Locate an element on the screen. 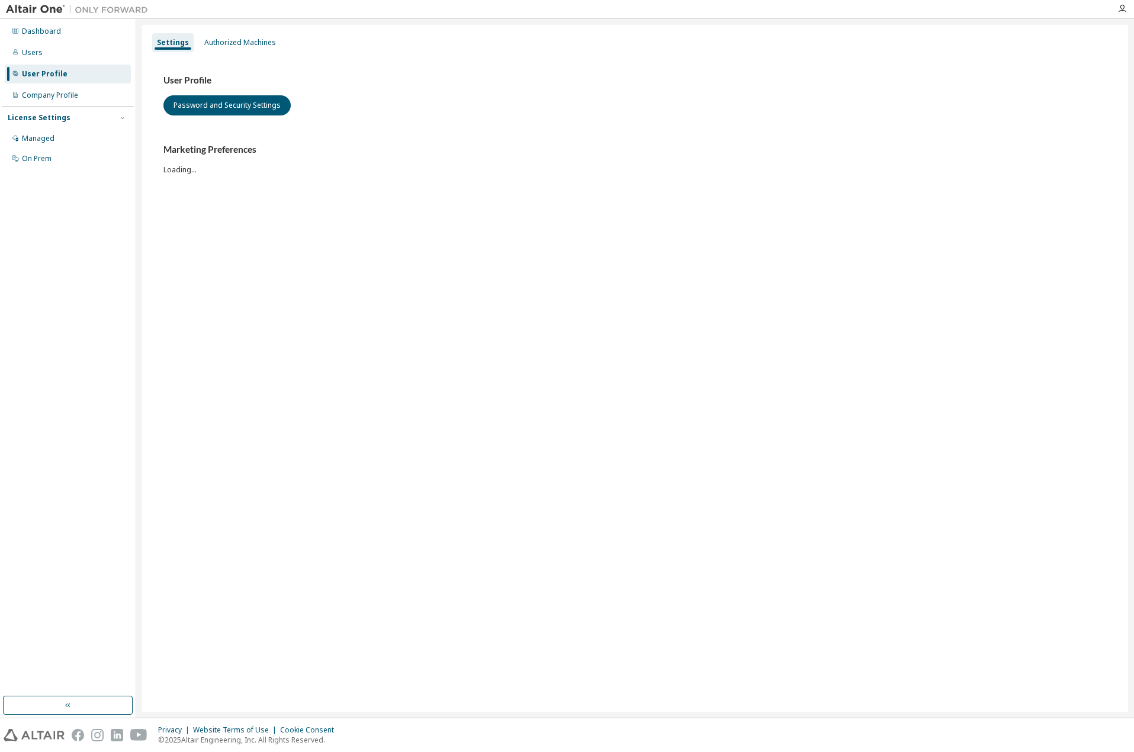  div: Authorized Machines is located at coordinates (240, 43).